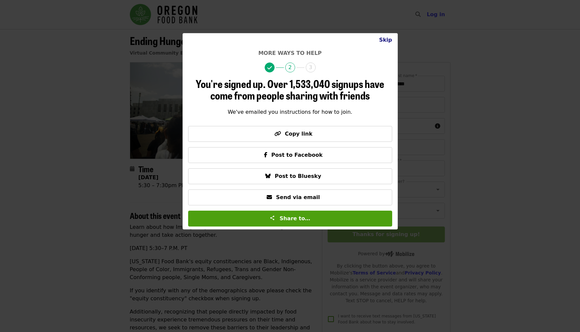 This screenshot has height=332, width=580. Describe the element at coordinates (266, 155) in the screenshot. I see `i: facebook-f icon` at that location.